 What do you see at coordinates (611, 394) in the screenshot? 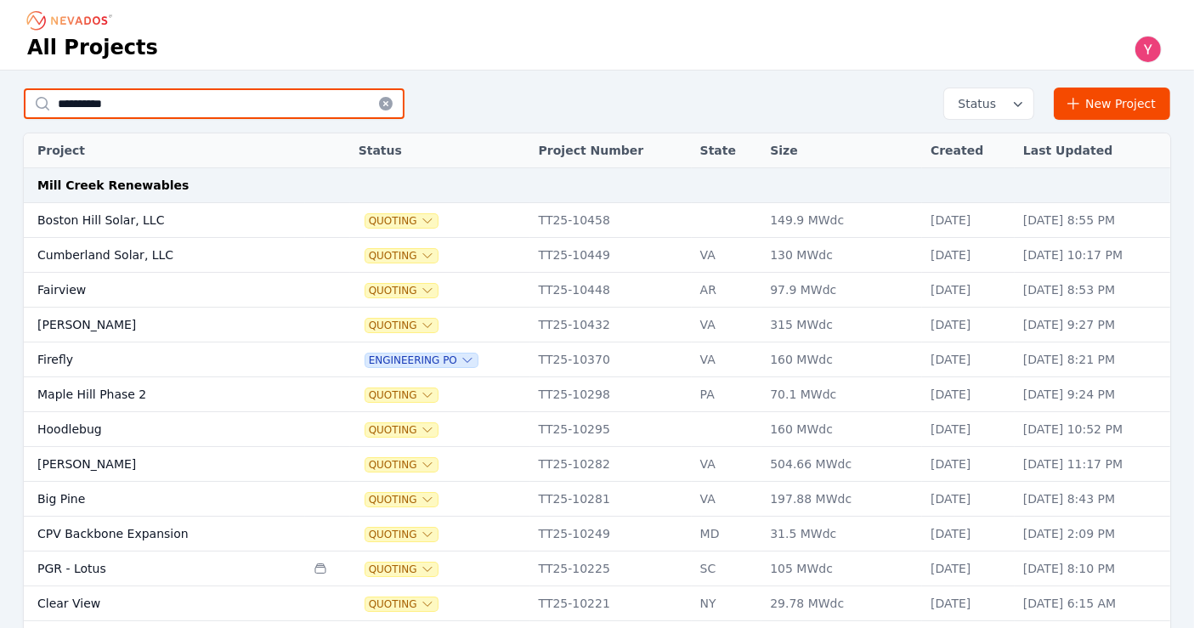
I see `td: TT25-10298` at bounding box center [611, 394].